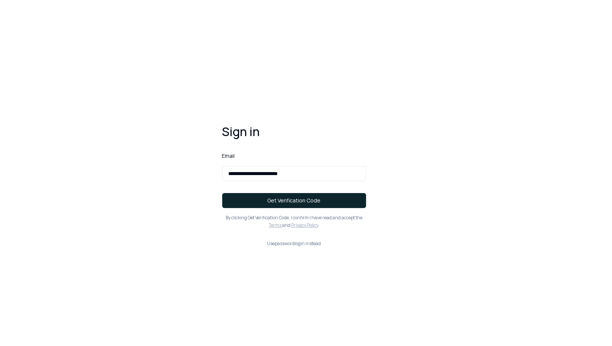  Describe the element at coordinates (294, 244) in the screenshot. I see `button: Usepasswordlogin instead` at that location.